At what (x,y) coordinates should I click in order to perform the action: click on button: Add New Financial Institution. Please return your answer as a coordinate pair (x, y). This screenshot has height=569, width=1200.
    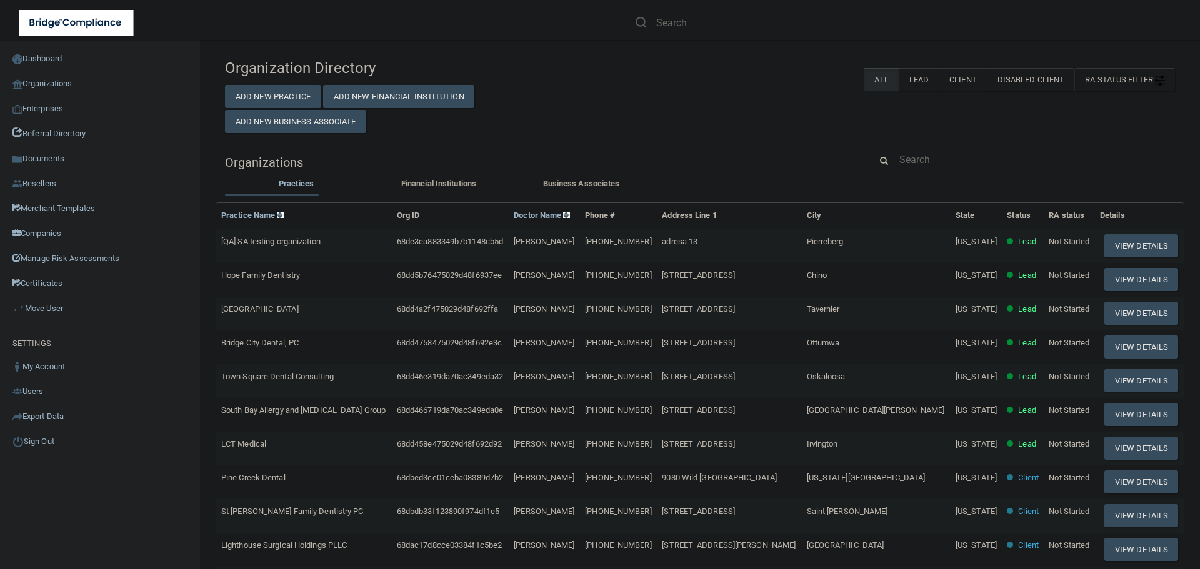
    Looking at the image, I should click on (399, 96).